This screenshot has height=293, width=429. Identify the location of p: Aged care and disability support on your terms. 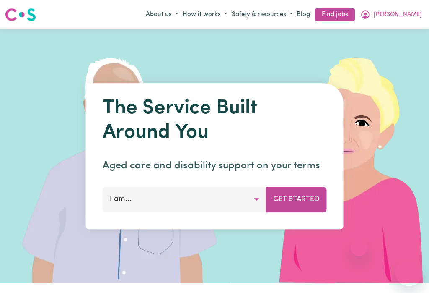
(215, 166).